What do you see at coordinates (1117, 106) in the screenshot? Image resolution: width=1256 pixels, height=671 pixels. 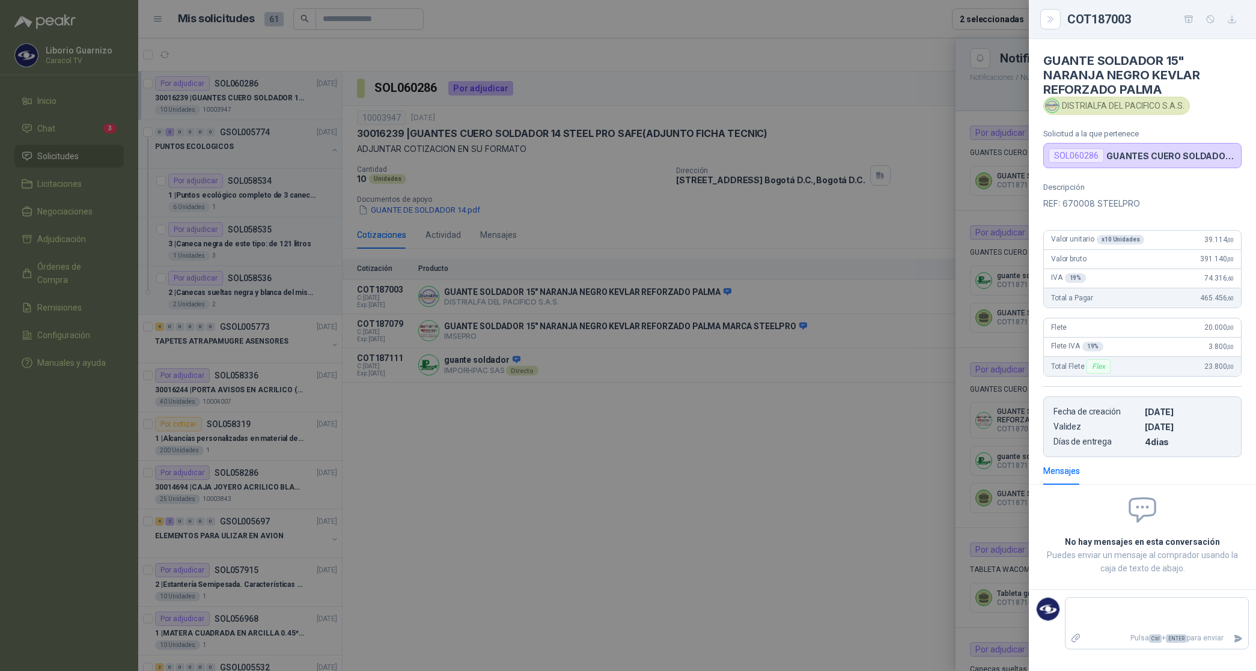 I see `div: DISTRIALFA DEL PACIFICO S.A.S.` at bounding box center [1117, 106].